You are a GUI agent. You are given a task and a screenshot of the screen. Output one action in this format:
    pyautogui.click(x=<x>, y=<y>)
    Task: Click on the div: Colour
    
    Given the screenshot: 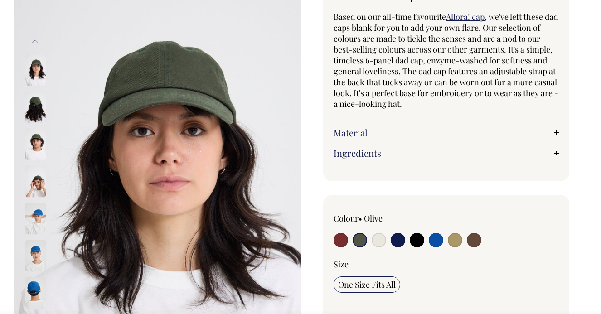 What is the action you would take?
    pyautogui.click(x=379, y=219)
    